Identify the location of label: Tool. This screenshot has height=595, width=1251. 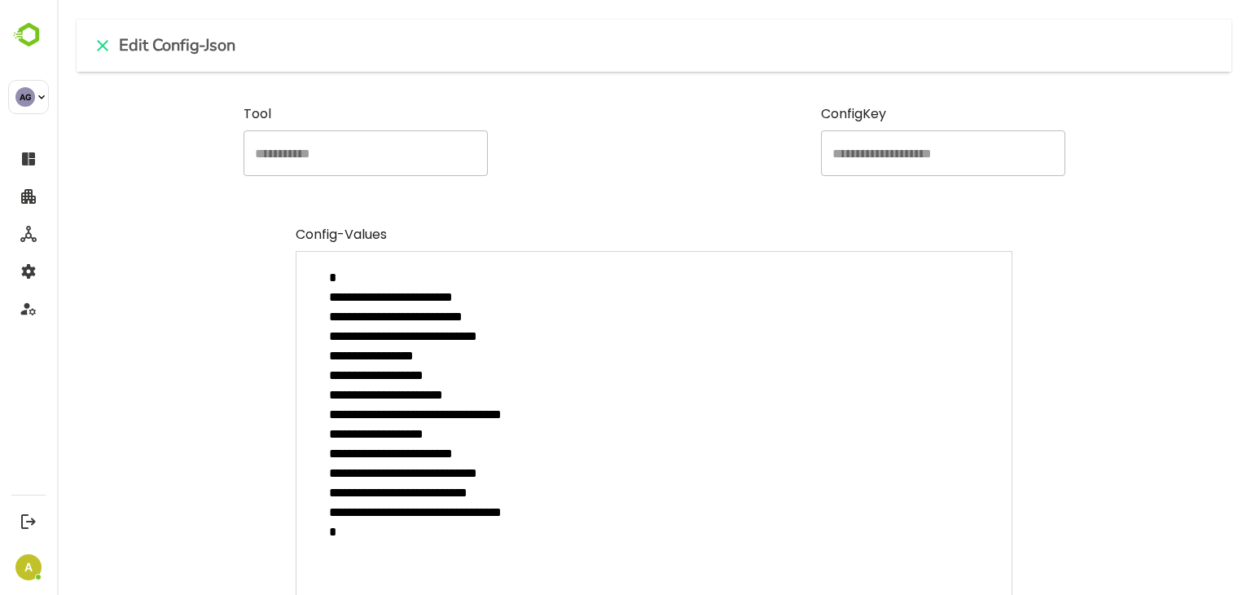
(309, 114).